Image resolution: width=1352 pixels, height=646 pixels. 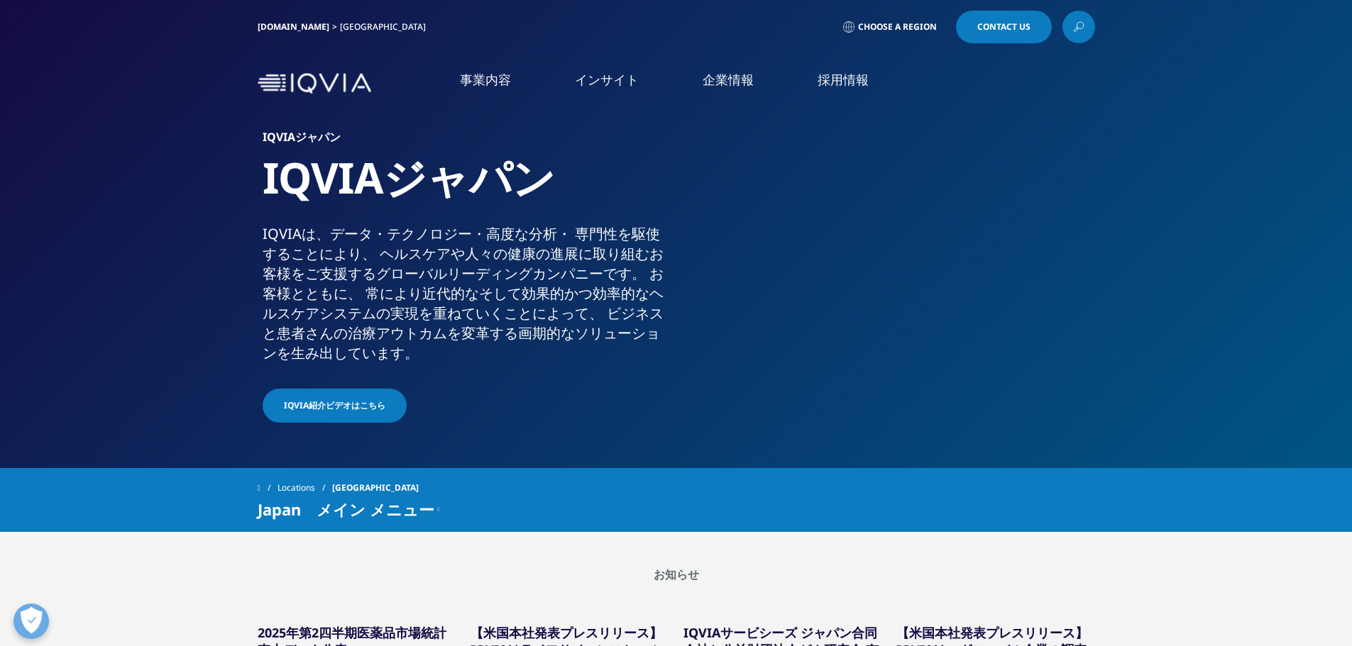 I want to click on a: IQVIA紹介ビデオはこちら, so click(x=334, y=406).